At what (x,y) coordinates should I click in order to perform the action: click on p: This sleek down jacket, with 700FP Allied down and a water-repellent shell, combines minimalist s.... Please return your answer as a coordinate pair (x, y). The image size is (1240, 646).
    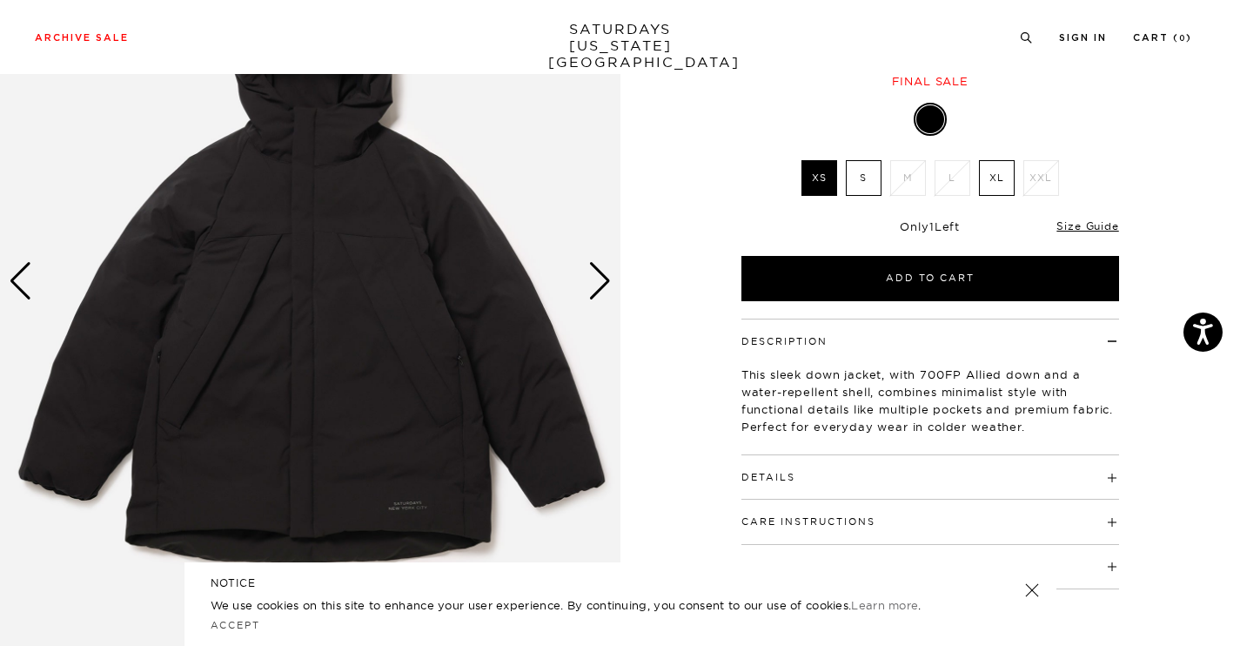
    Looking at the image, I should click on (930, 400).